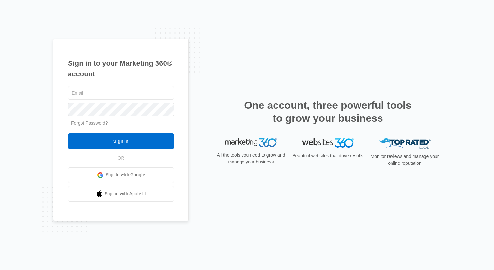 The height and width of the screenshot is (270, 494). What do you see at coordinates (251, 143) in the screenshot?
I see `img: Marketing 360` at bounding box center [251, 143].